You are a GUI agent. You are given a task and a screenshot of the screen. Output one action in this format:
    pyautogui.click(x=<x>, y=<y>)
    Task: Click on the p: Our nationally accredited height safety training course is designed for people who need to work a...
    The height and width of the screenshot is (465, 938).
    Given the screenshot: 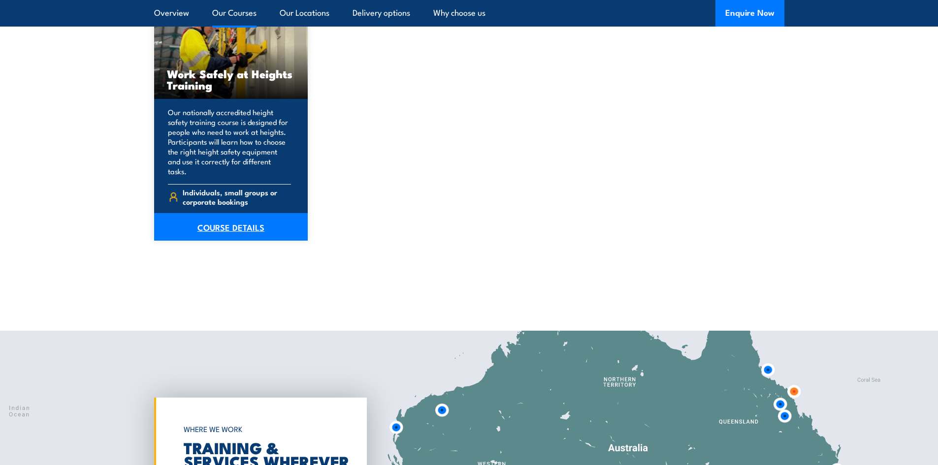 What is the action you would take?
    pyautogui.click(x=230, y=142)
    